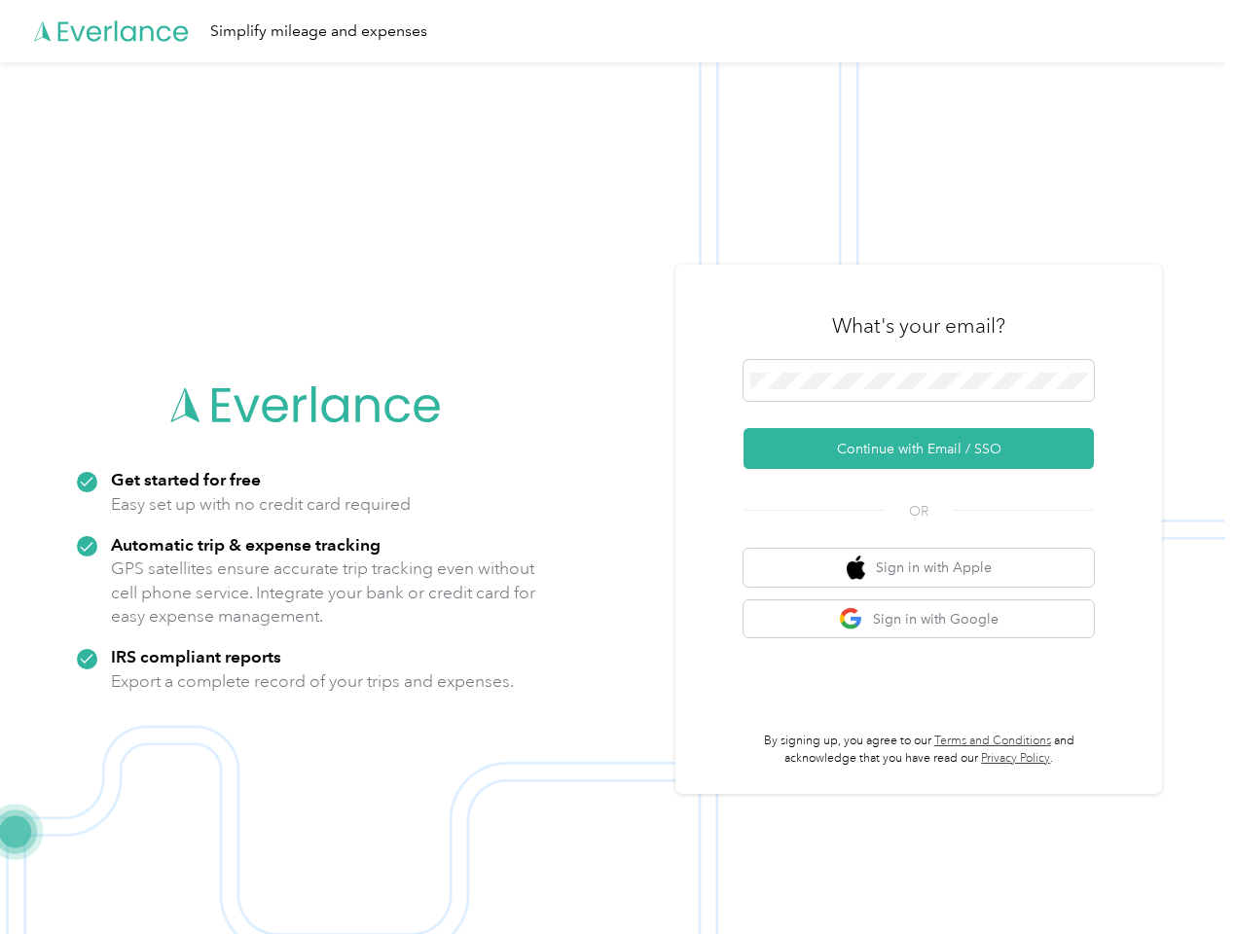  I want to click on a: Terms and Conditions, so click(992, 740).